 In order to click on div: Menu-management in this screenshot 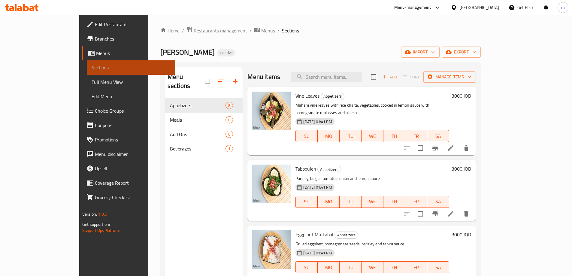, I will do `click(413, 8)`.